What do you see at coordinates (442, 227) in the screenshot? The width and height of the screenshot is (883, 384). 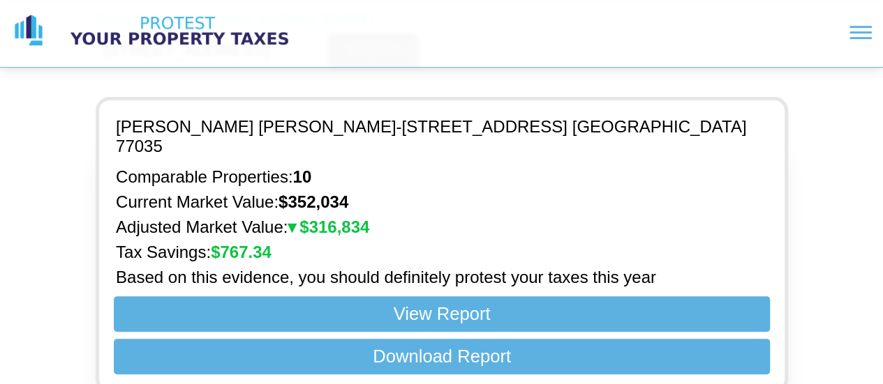 I see `p: Adjusted Market Value:` at bounding box center [442, 227].